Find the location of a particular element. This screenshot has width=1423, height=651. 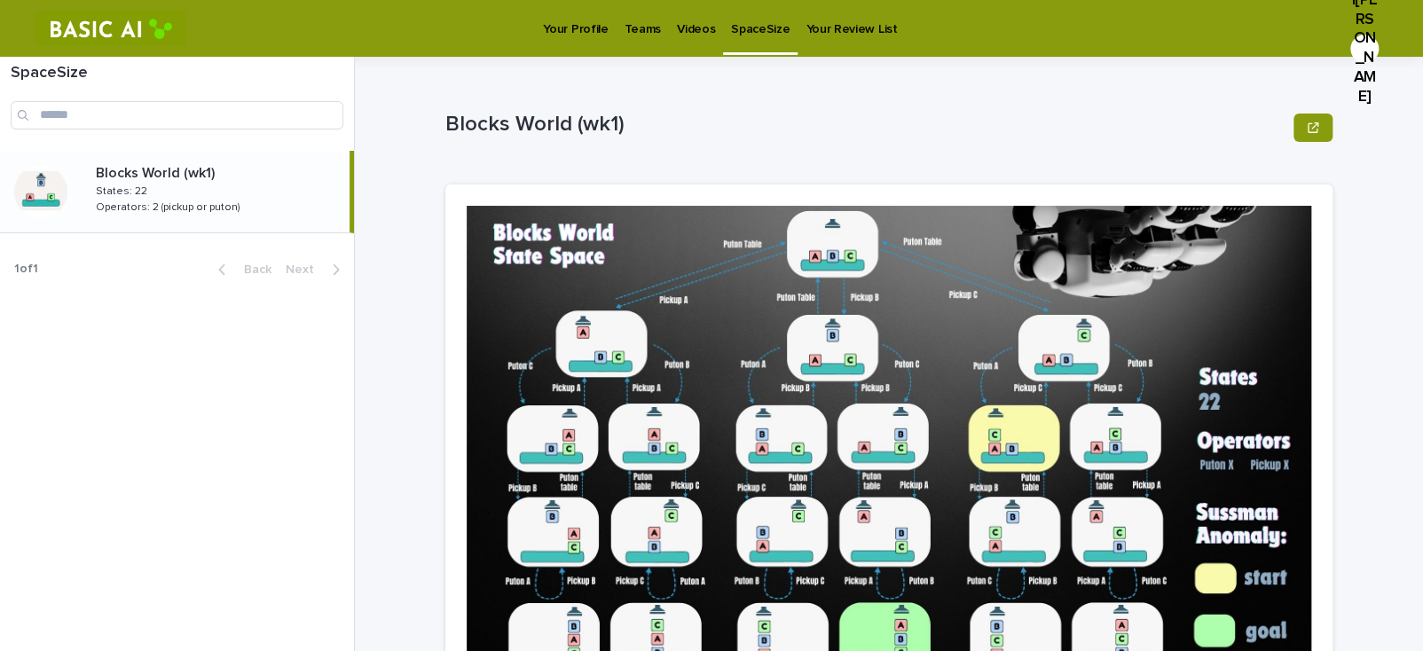

button: Back is located at coordinates (241, 270).